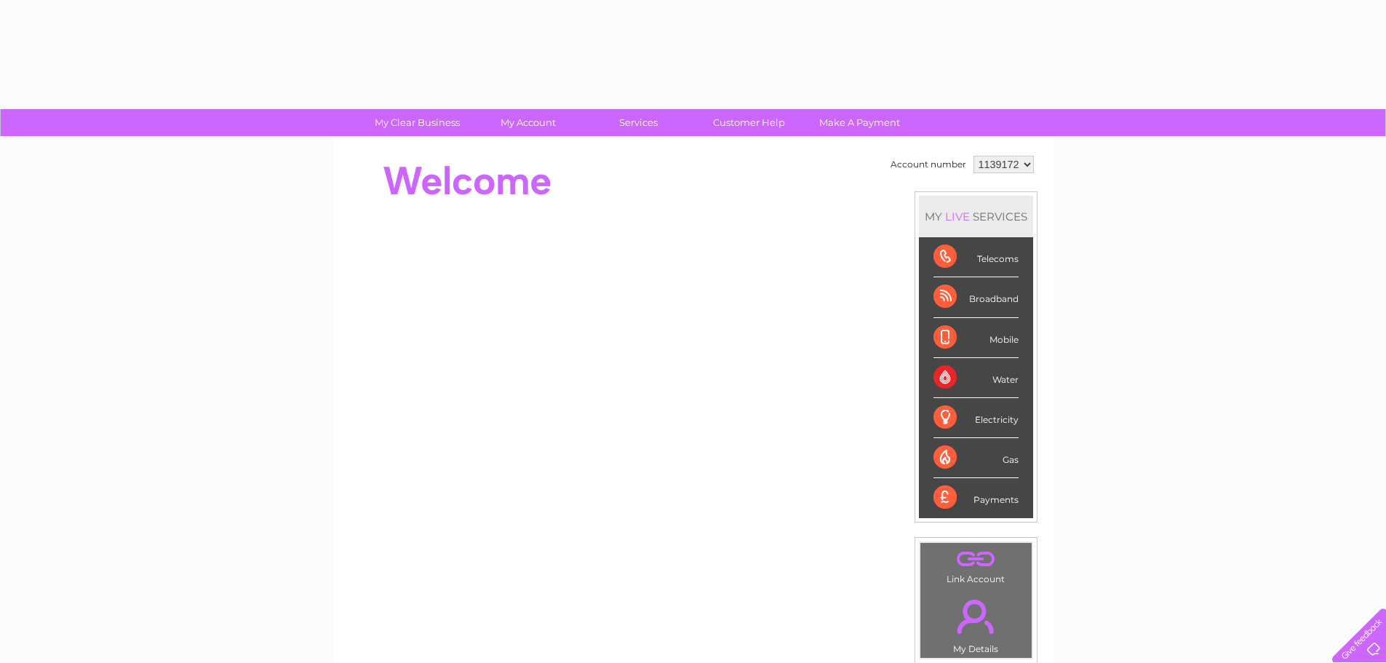 Image resolution: width=1386 pixels, height=663 pixels. I want to click on div: Gas, so click(976, 458).